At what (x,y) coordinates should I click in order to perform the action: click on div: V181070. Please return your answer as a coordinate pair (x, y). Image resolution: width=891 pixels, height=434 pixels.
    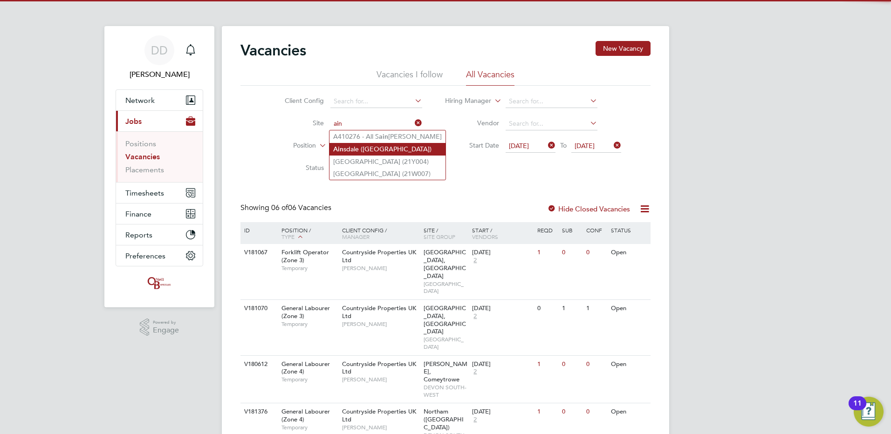
    Looking at the image, I should click on (258, 308).